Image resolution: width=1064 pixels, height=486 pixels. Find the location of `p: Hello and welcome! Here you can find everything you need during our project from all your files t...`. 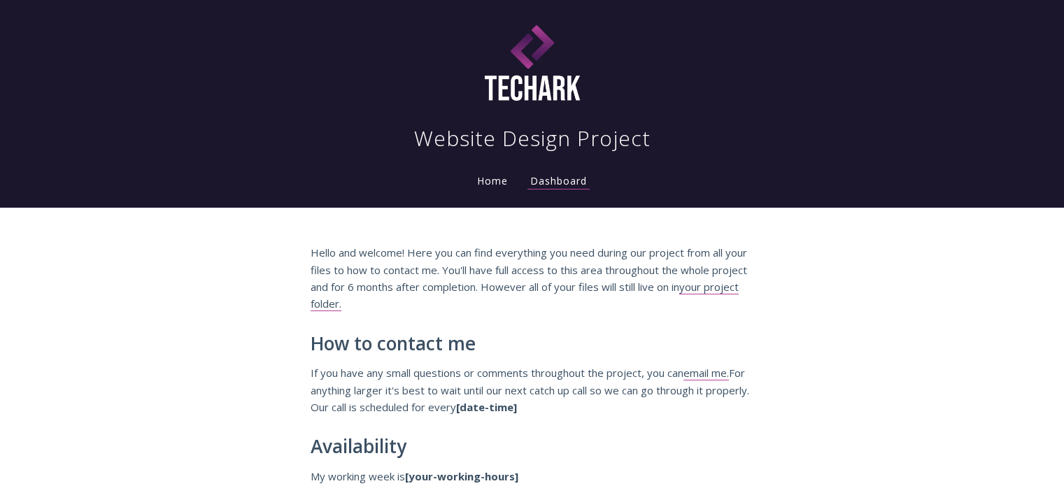

p: Hello and welcome! Here you can find everything you need during our project from all your files t... is located at coordinates (532, 278).